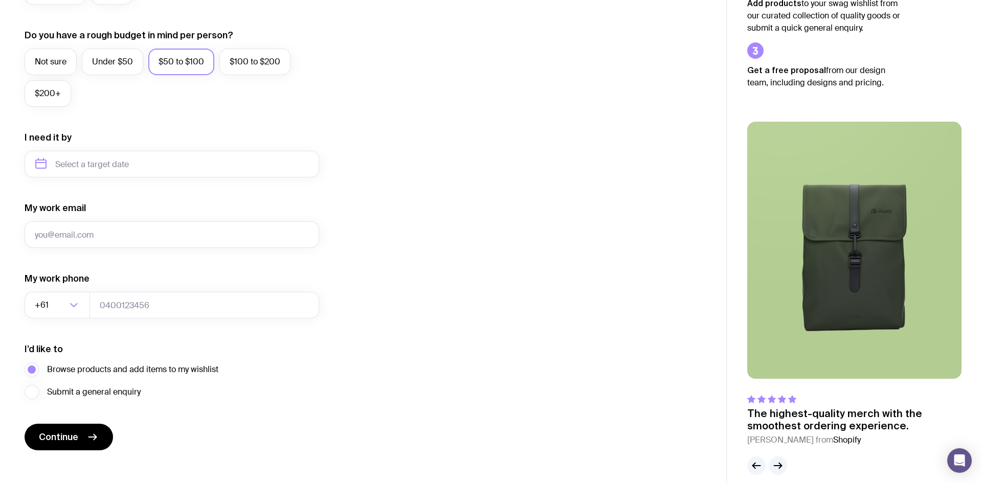 The height and width of the screenshot is (483, 982). What do you see at coordinates (129, 35) in the screenshot?
I see `label: Do you have a rough budget in mind per person?` at bounding box center [129, 35].